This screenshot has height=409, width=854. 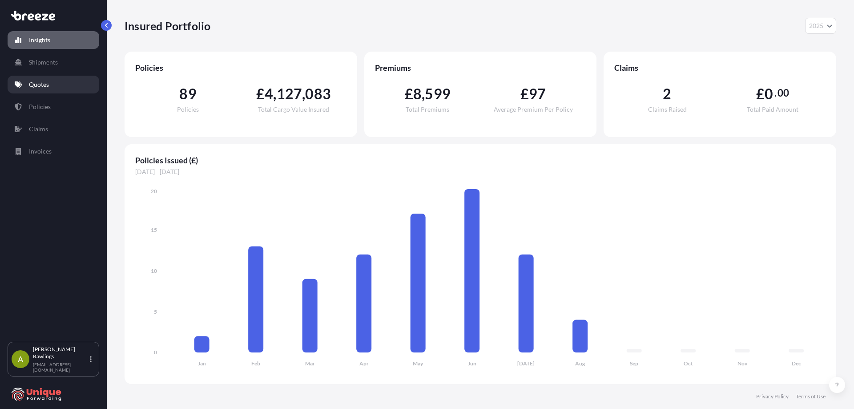 I want to click on span: Total Premiums, so click(x=427, y=109).